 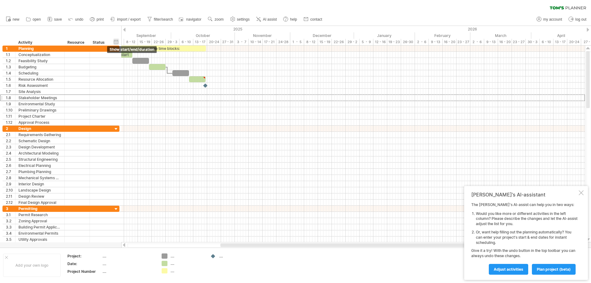 I want to click on div: 1.2, so click(x=10, y=61).